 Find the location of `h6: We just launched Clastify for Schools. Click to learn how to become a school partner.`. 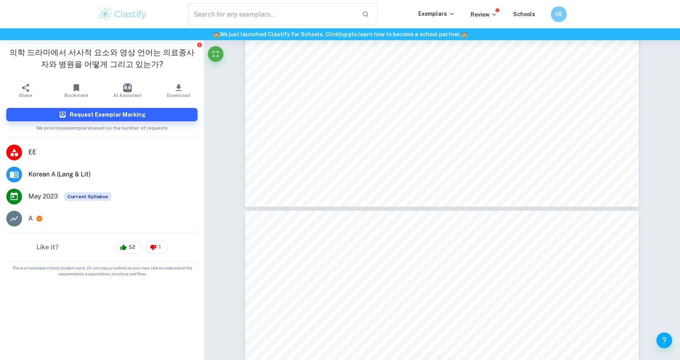

h6: We just launched Clastify for Schools. Click to learn how to become a school partner. is located at coordinates (340, 34).